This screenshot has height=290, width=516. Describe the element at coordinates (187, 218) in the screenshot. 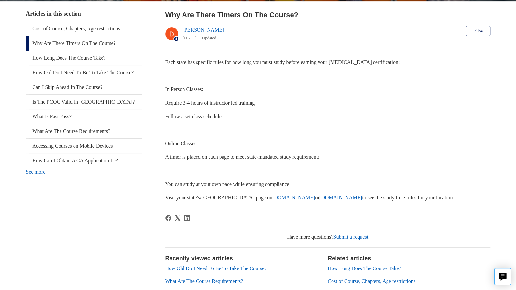

I see `a: LinkedIn` at that location.